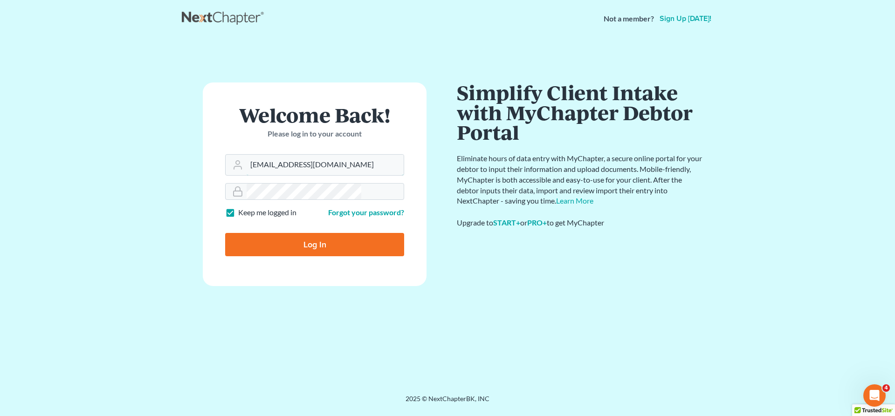  I want to click on h1: Simplify Client Intake with MyChapter Debtor Portal, so click(581, 112).